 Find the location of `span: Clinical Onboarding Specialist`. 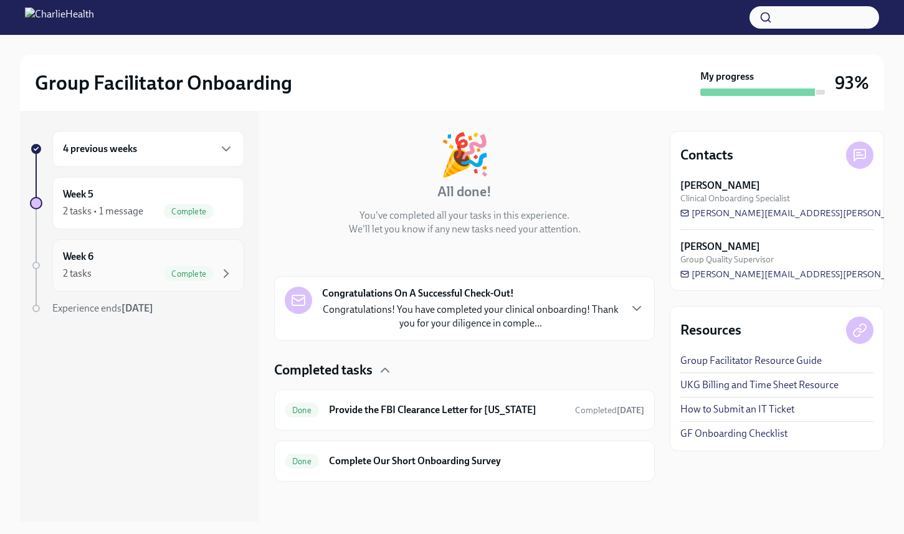

span: Clinical Onboarding Specialist is located at coordinates (735, 198).